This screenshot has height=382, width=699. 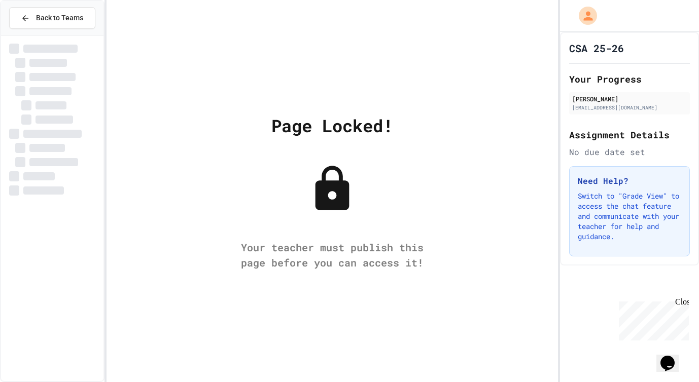 What do you see at coordinates (37, 34) in the screenshot?
I see `div: Chat with us now!Close` at bounding box center [37, 34].